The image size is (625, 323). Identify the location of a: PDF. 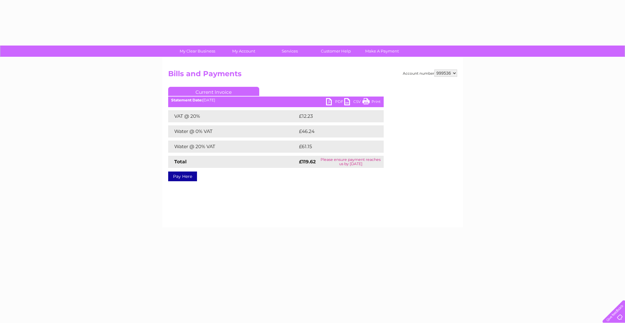
(335, 102).